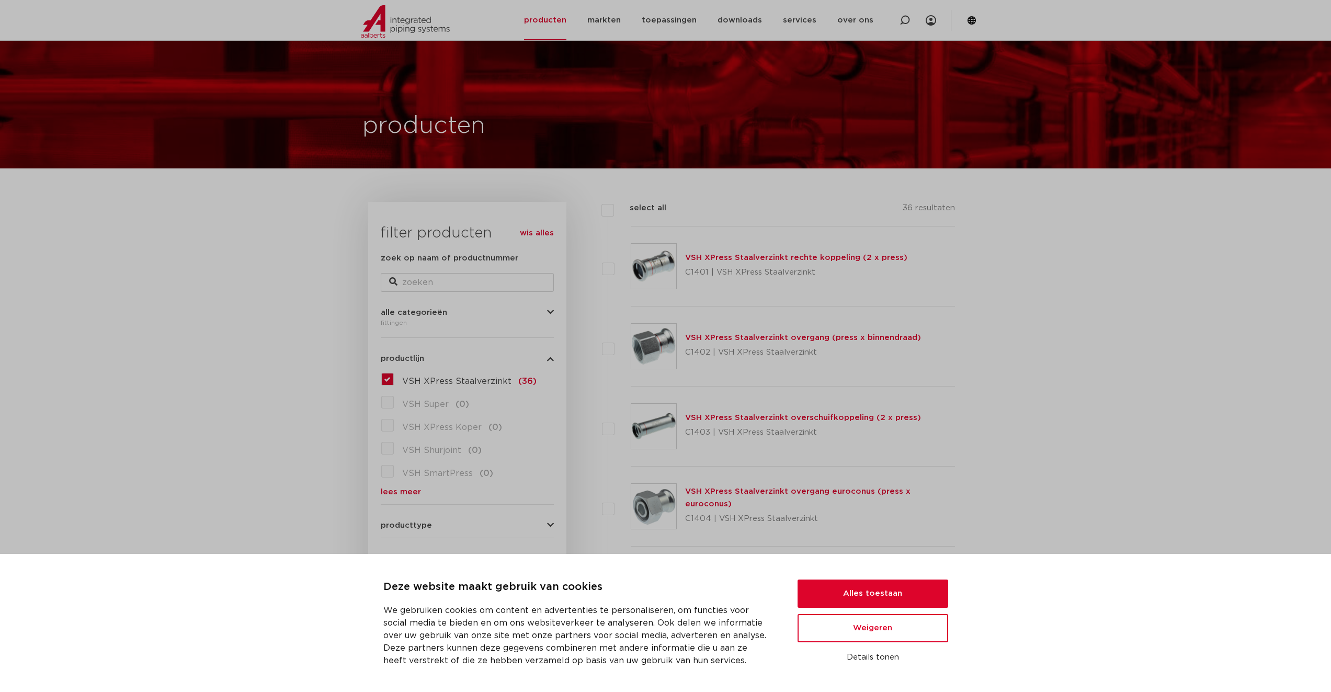  I want to click on button: producttype, so click(467, 525).